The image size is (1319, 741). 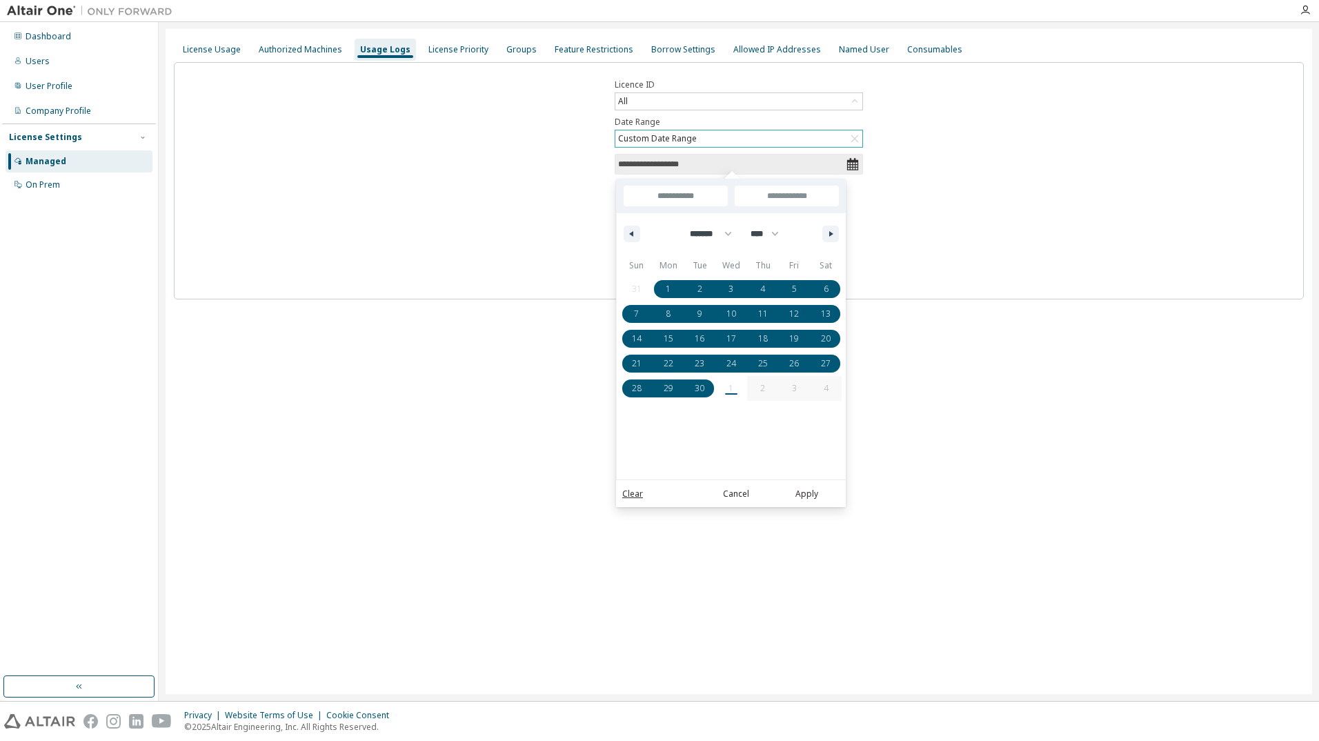 What do you see at coordinates (763, 364) in the screenshot?
I see `button: 25` at bounding box center [763, 364].